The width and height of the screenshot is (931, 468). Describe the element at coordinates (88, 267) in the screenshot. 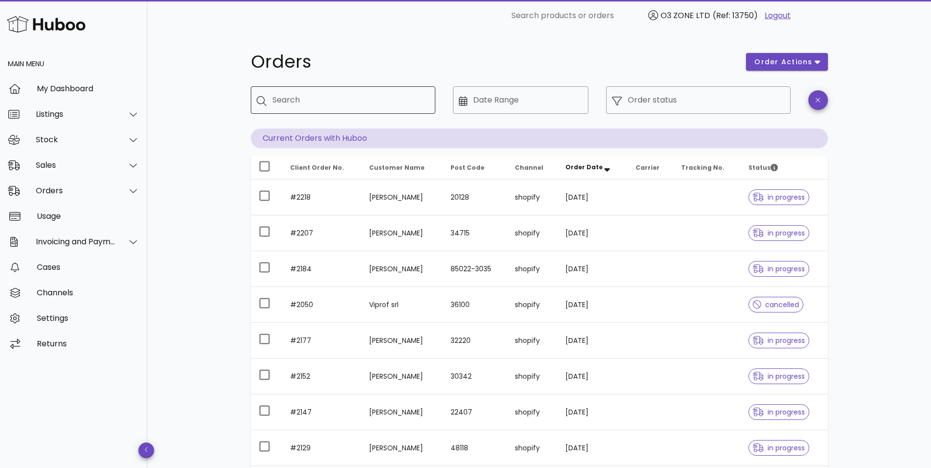

I see `div: Cases` at that location.